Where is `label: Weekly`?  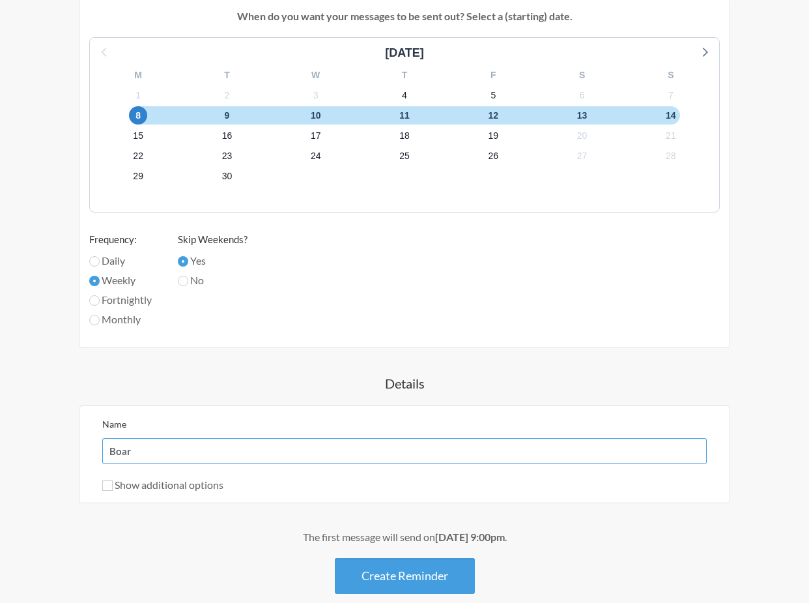
label: Weekly is located at coordinates (121, 280).